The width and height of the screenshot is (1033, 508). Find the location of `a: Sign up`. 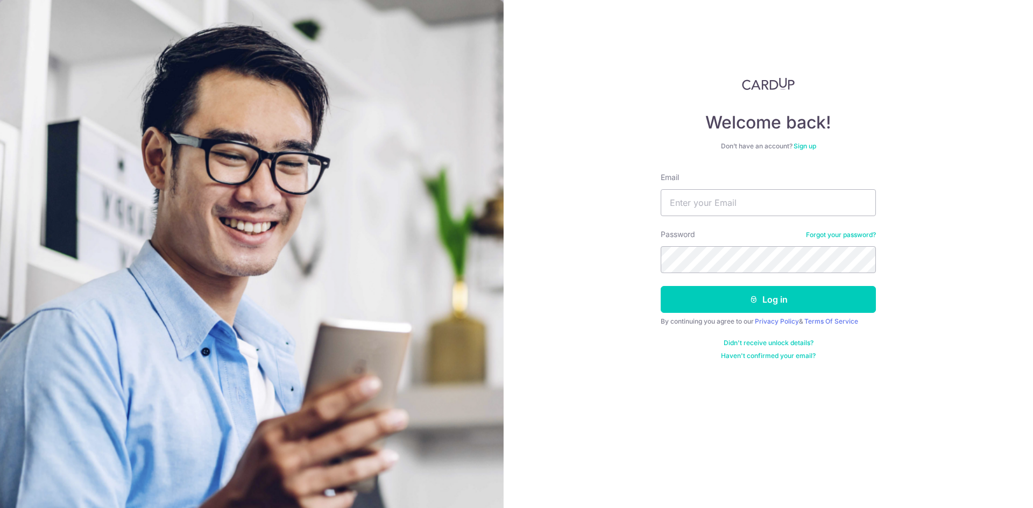

a: Sign up is located at coordinates (805, 146).